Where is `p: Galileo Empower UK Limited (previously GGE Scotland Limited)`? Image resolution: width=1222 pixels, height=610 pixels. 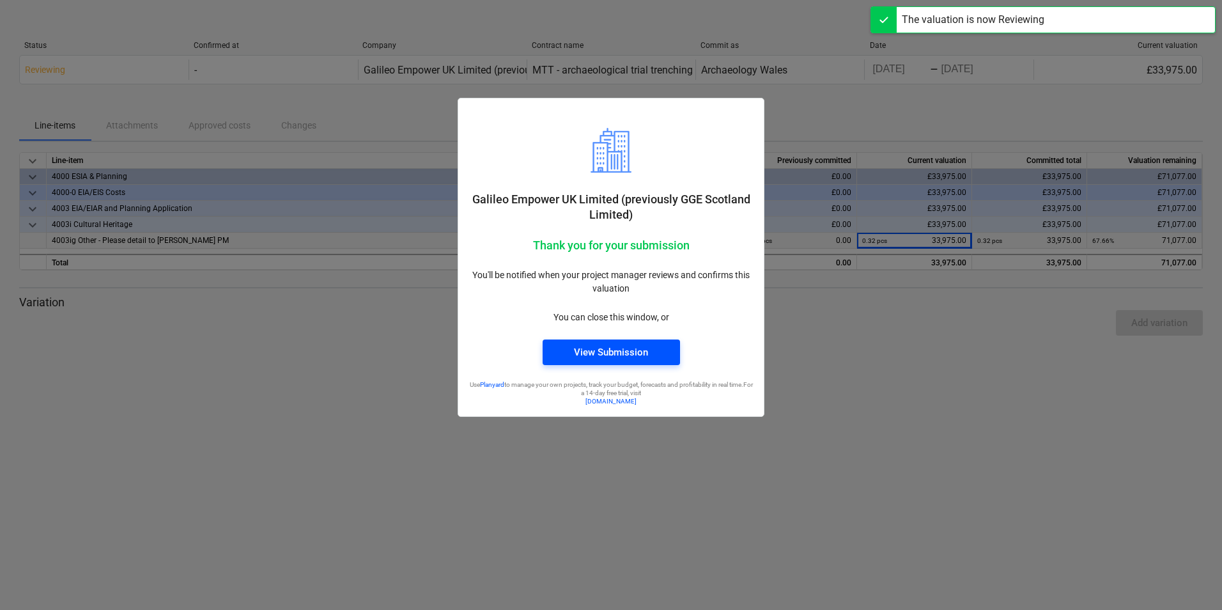
p: Galileo Empower UK Limited (previously GGE Scotland Limited) is located at coordinates (611, 207).